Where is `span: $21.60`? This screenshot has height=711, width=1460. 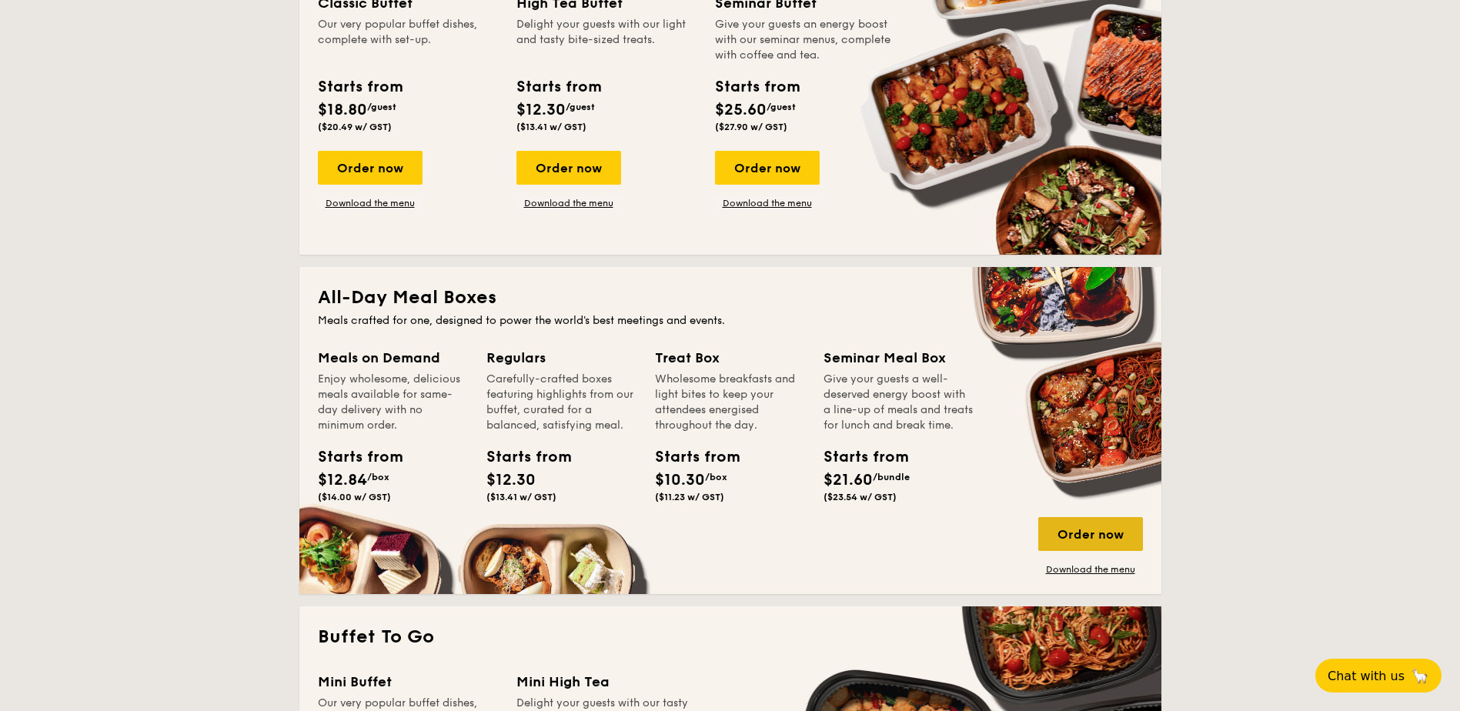 span: $21.60 is located at coordinates (848, 480).